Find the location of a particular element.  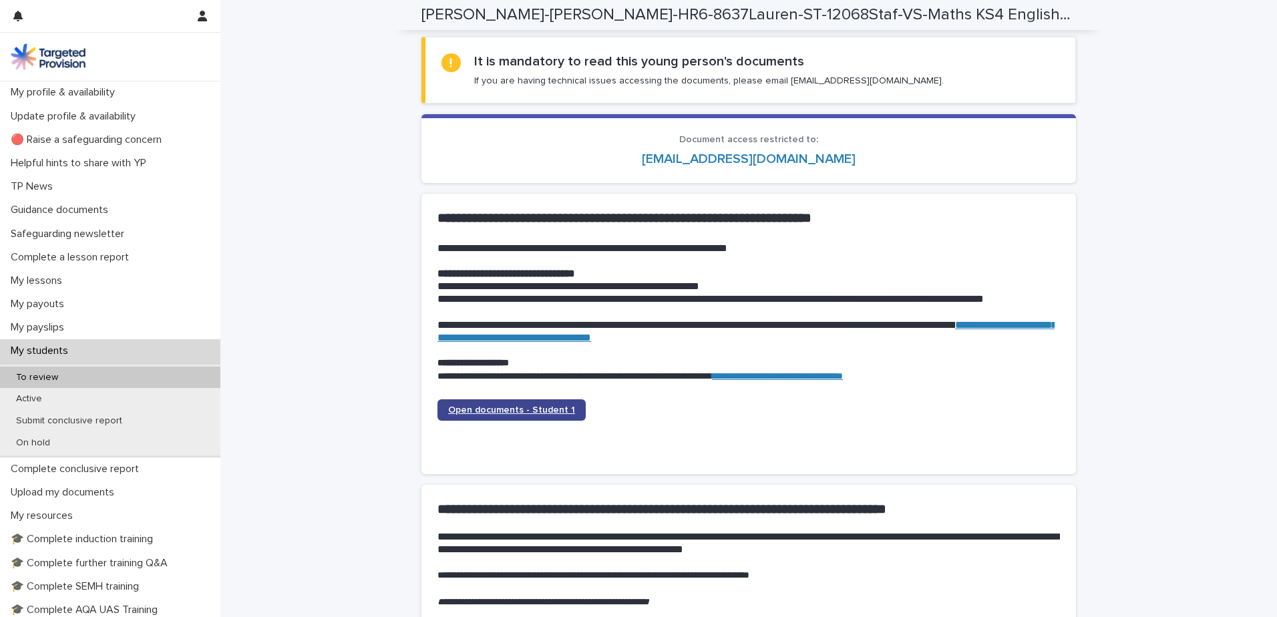

span: Document access restricted to: is located at coordinates (749, 140).